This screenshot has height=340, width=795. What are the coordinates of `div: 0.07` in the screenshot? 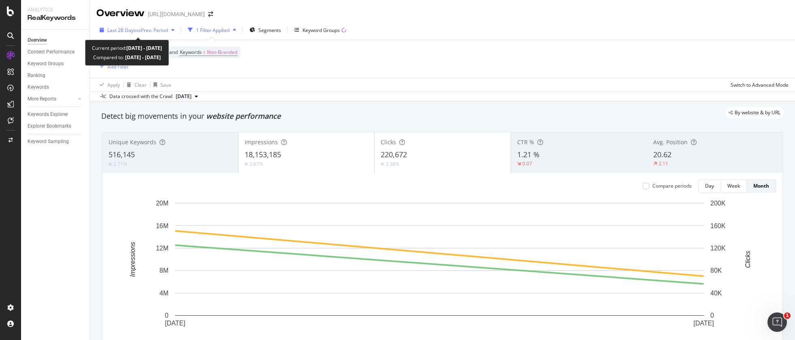 It's located at (528, 163).